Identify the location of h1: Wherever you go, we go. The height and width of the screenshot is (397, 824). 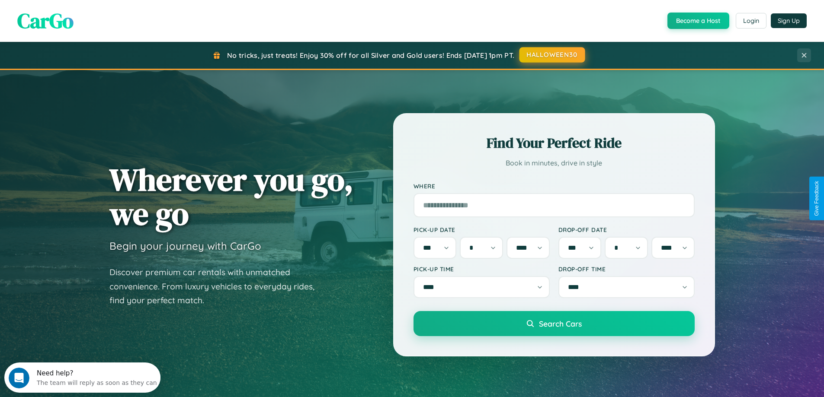
(231, 197).